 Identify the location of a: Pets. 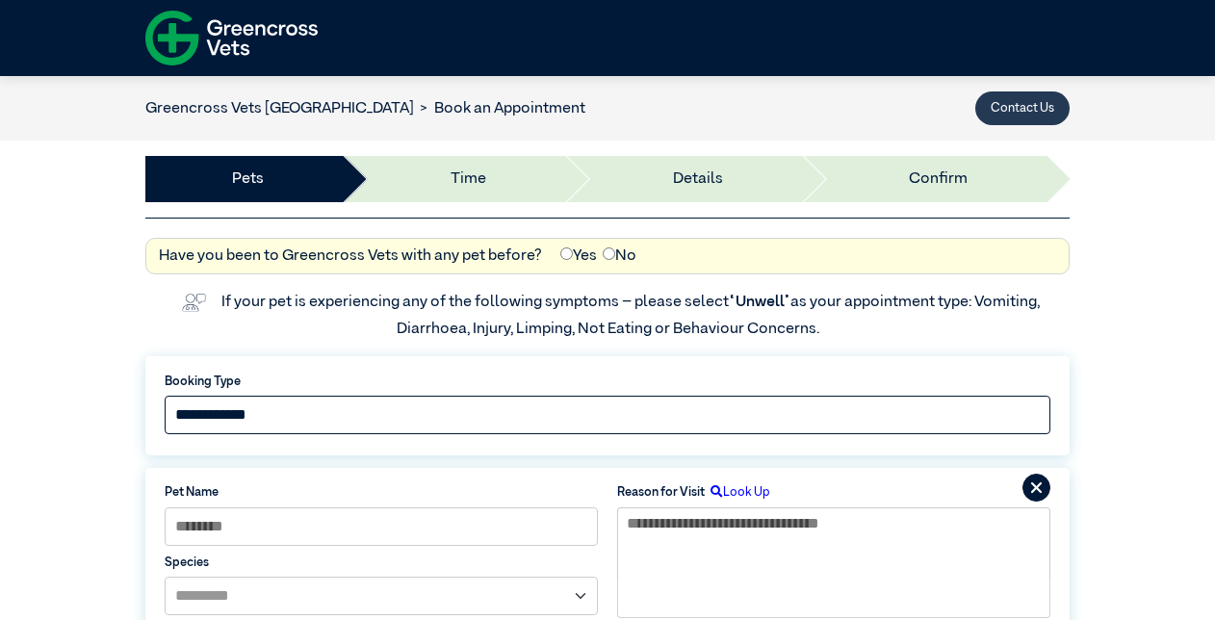
(247, 179).